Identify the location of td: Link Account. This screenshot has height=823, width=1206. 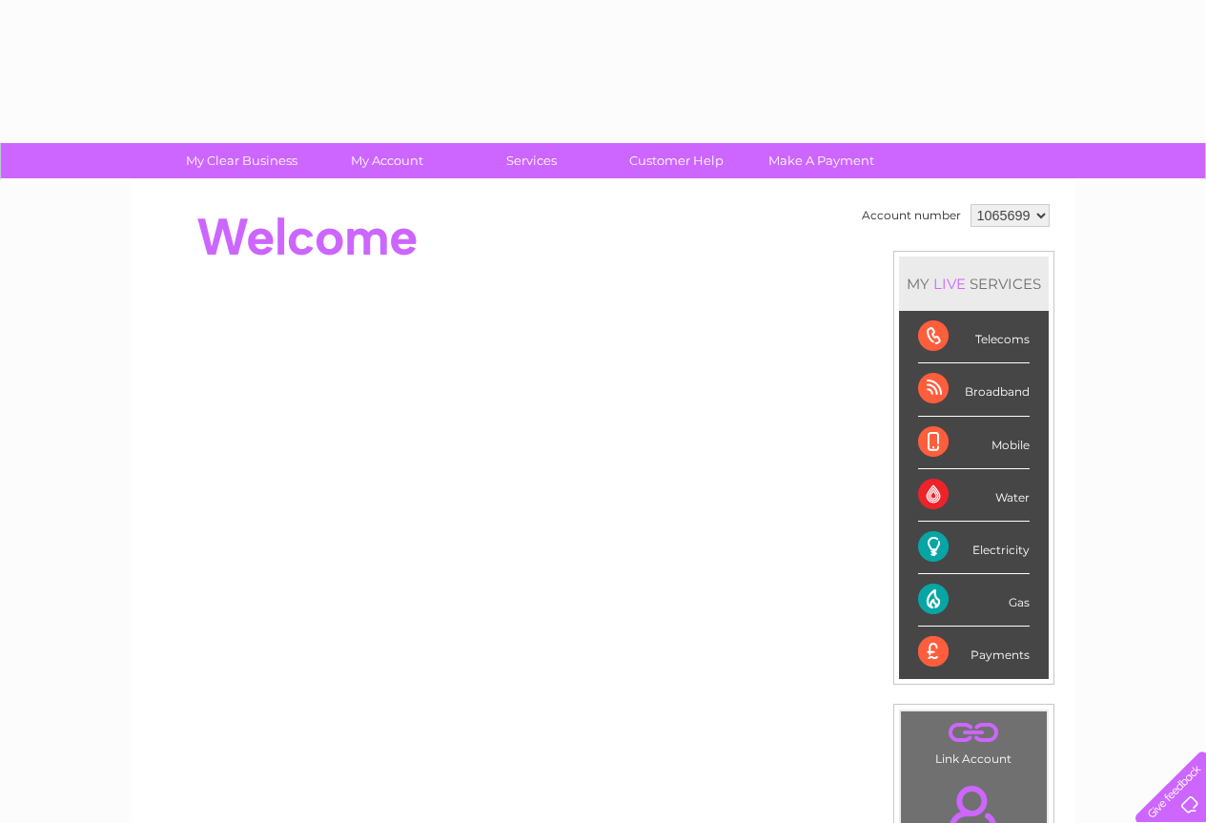
(974, 740).